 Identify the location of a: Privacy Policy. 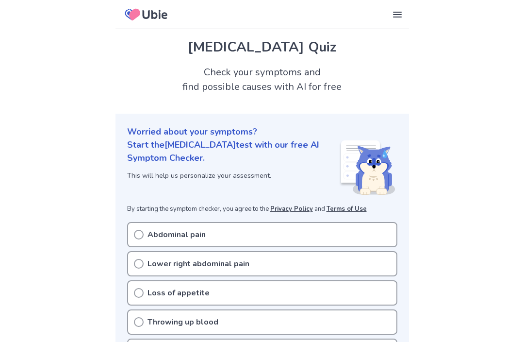
(292, 209).